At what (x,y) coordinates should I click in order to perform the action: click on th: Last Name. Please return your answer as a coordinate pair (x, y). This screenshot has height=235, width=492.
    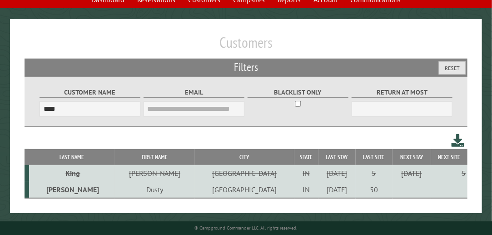
    Looking at the image, I should click on (72, 157).